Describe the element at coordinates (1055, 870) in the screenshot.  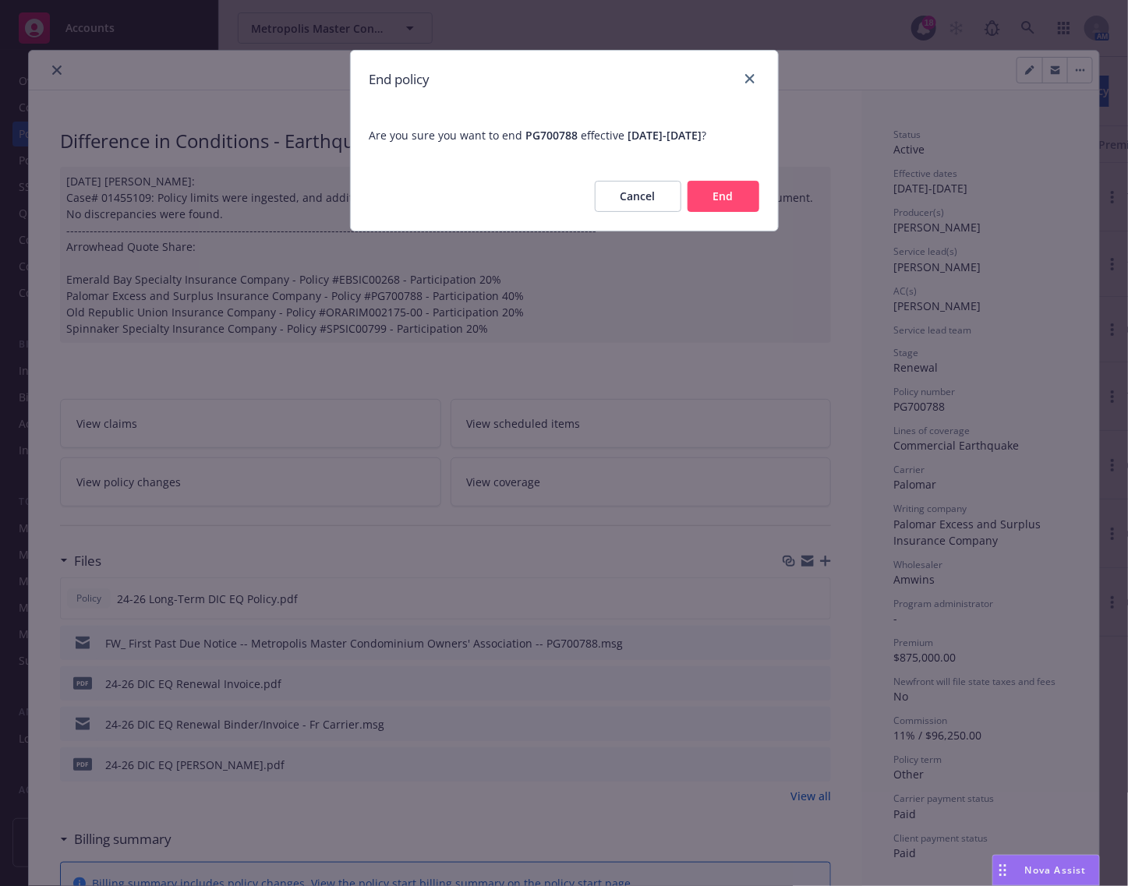
I see `span: Nova Assist` at that location.